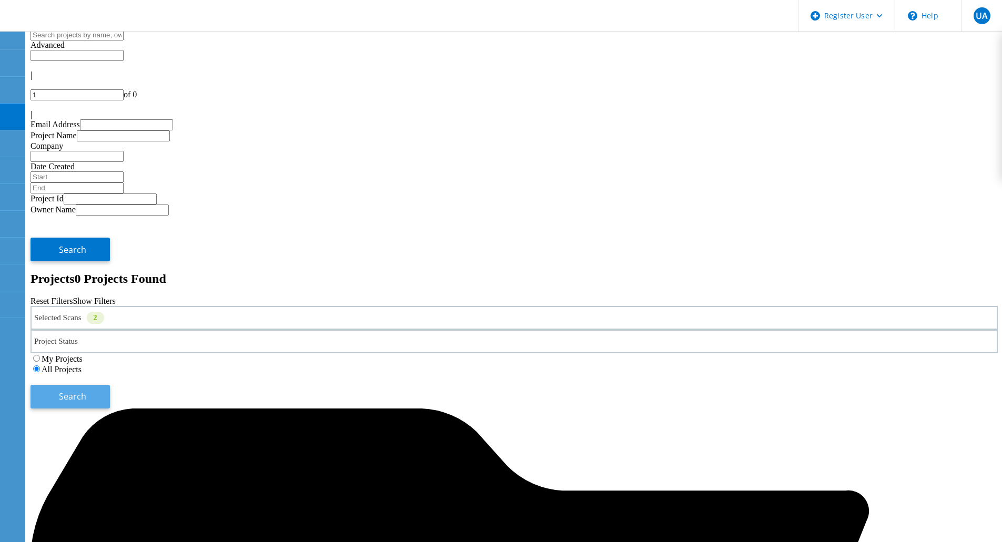  I want to click on span: 0 Projects Found, so click(120, 279).